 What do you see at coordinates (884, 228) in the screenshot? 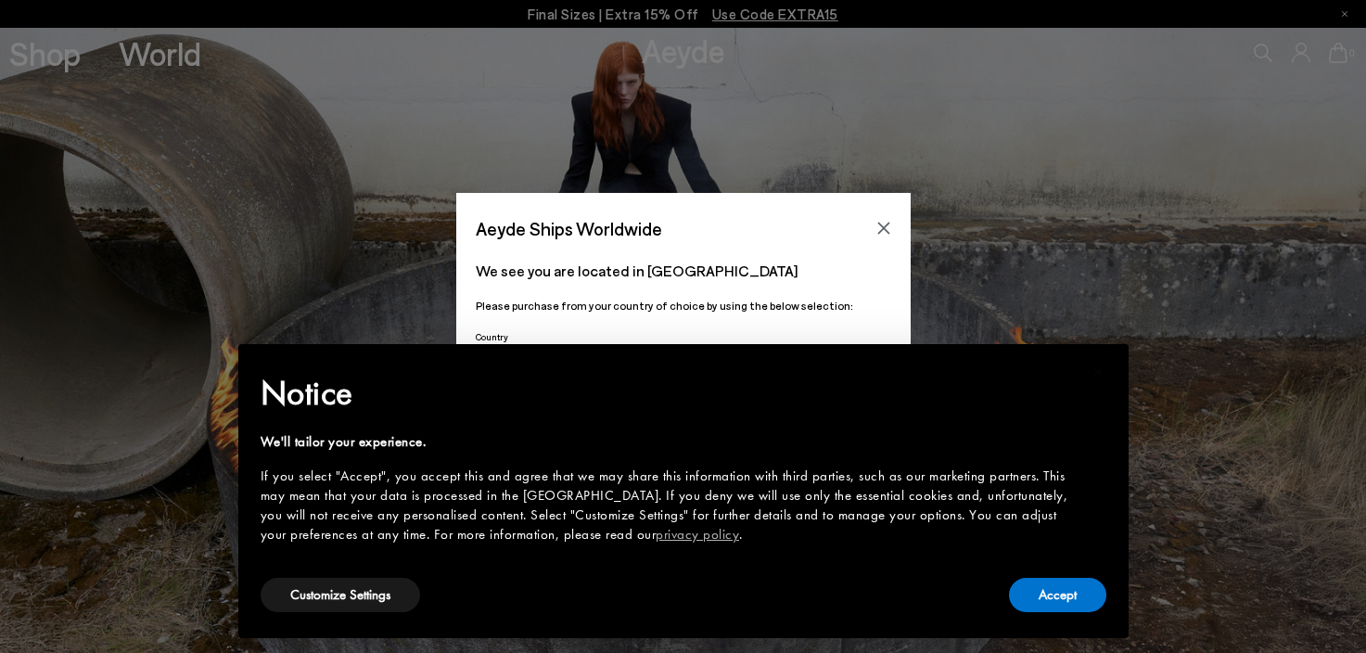
I see `button: Close` at bounding box center [884, 228].